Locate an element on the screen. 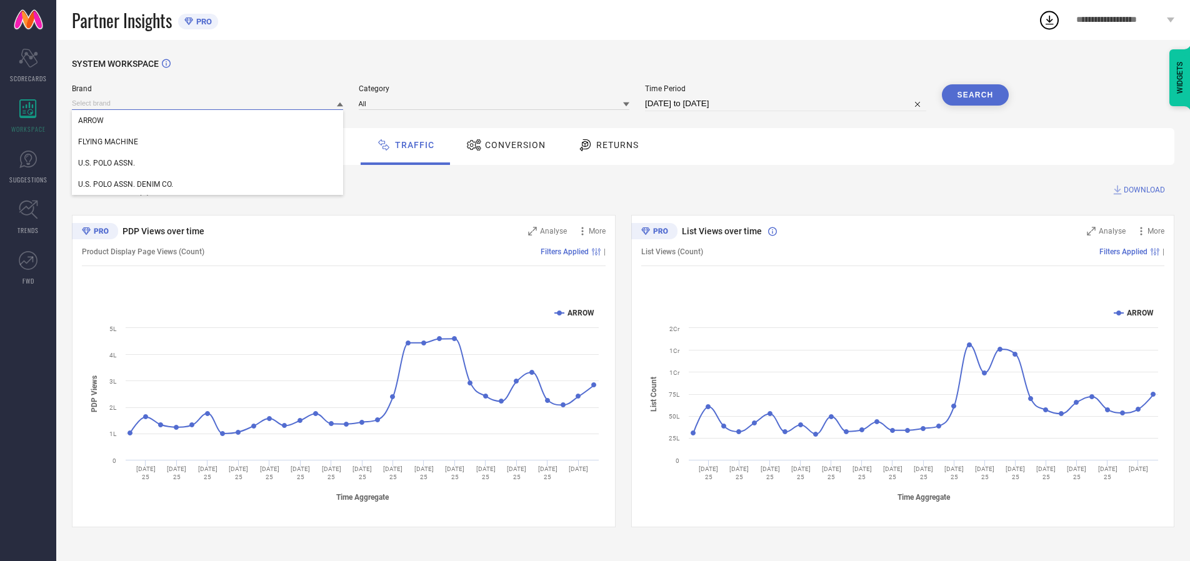 The image size is (1190, 561). span: U.S. POLO ASSN. is located at coordinates (106, 163).